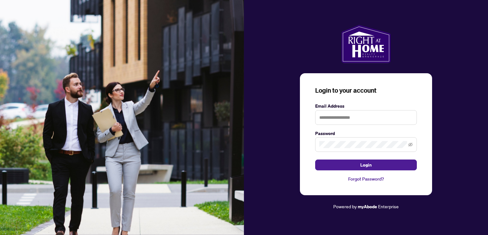 The image size is (488, 235). I want to click on span: Powered by, so click(345, 206).